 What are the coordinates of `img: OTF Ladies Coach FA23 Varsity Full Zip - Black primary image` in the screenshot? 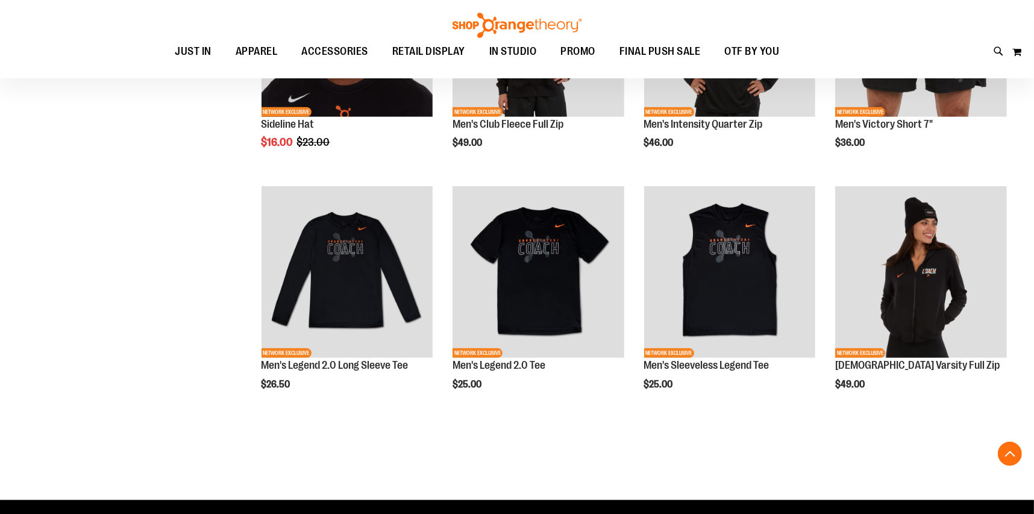 It's located at (920, 272).